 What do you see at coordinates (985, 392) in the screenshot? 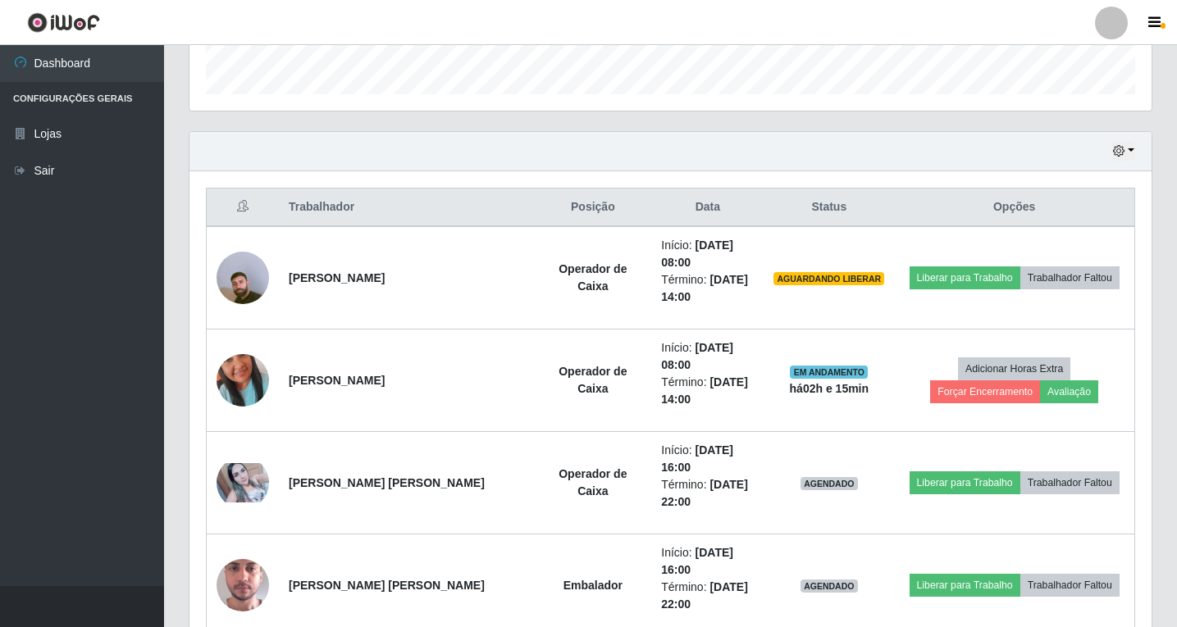
I see `button: Forçar Encerramento` at bounding box center [985, 392].